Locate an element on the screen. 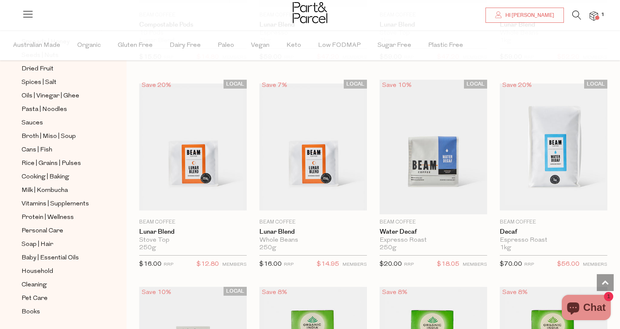 The width and height of the screenshot is (620, 329). div: Espresso Roast is located at coordinates (554, 241).